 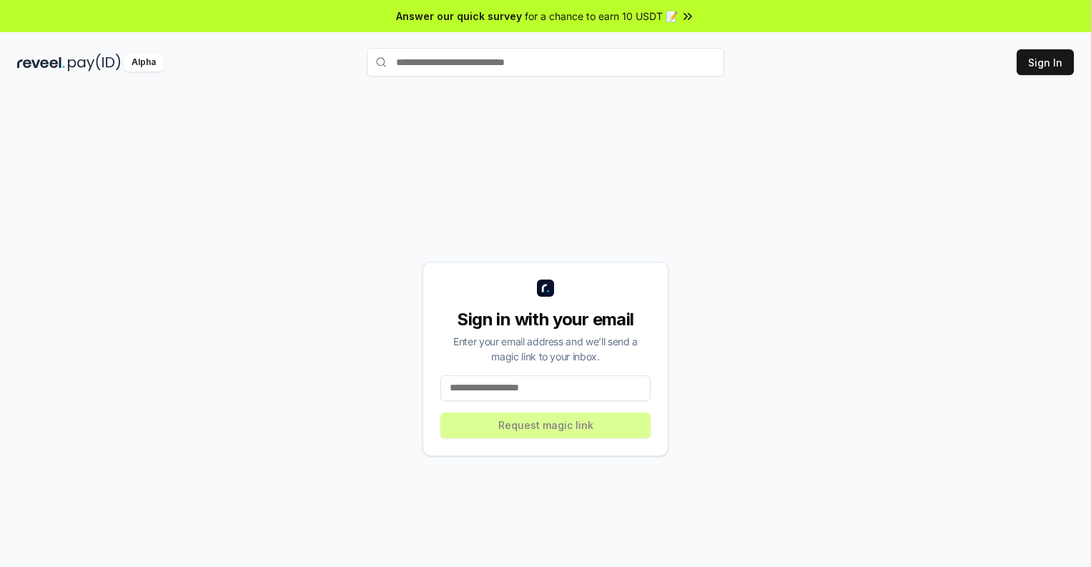 What do you see at coordinates (546, 288) in the screenshot?
I see `img: logo_small` at bounding box center [546, 288].